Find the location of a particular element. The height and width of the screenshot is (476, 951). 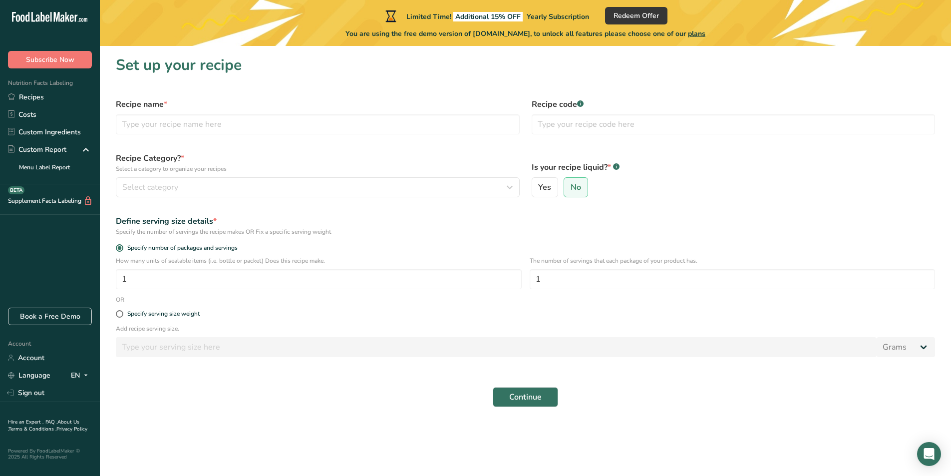

label: Recipe Category? is located at coordinates (317, 163).